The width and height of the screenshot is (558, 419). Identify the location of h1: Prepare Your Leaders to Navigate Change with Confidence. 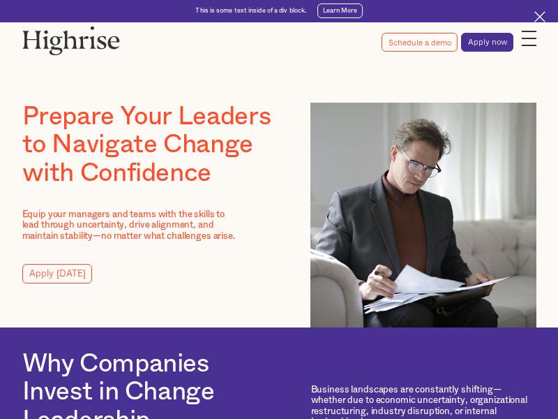
(151, 144).